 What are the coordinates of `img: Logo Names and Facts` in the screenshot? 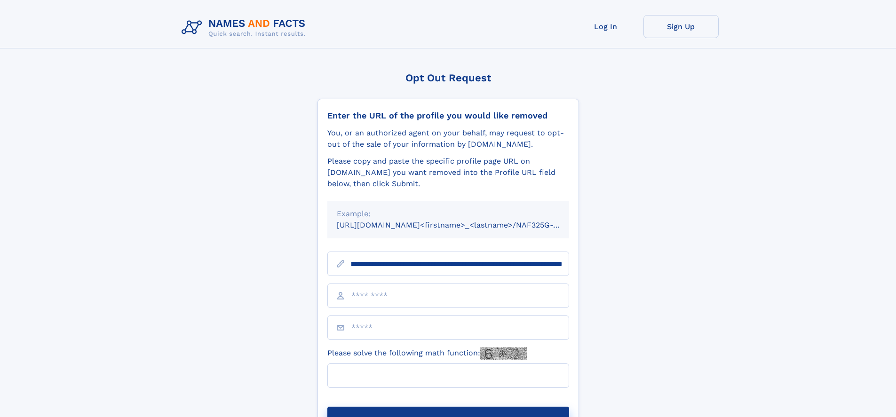 It's located at (245, 28).